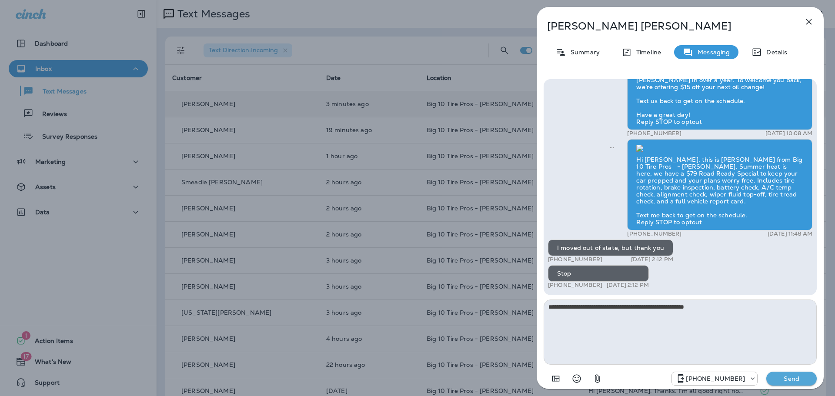 The height and width of the screenshot is (396, 835). Describe the element at coordinates (640, 148) in the screenshot. I see `img: twilio-download` at that location.